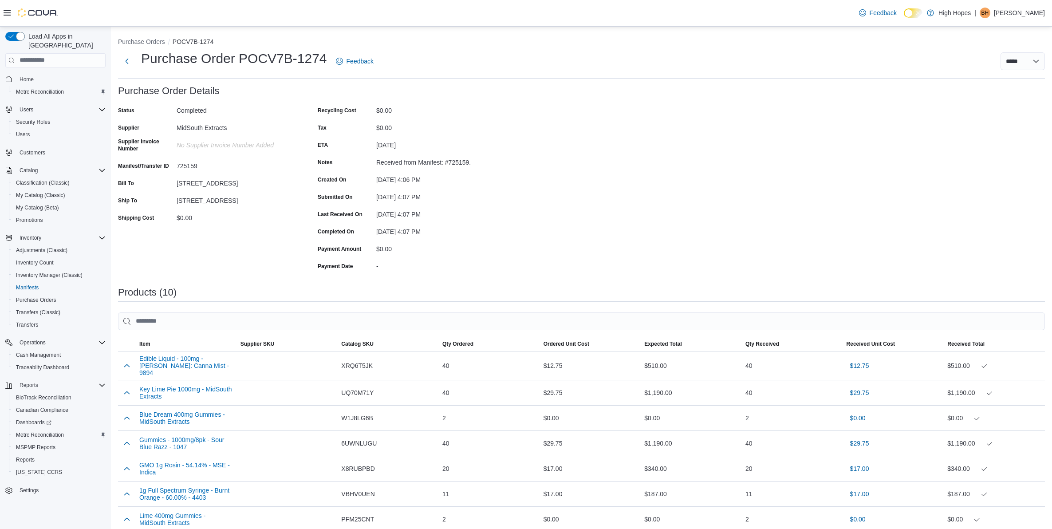 This screenshot has width=1052, height=529. Describe the element at coordinates (28, 170) in the screenshot. I see `span: Catalog` at that location.